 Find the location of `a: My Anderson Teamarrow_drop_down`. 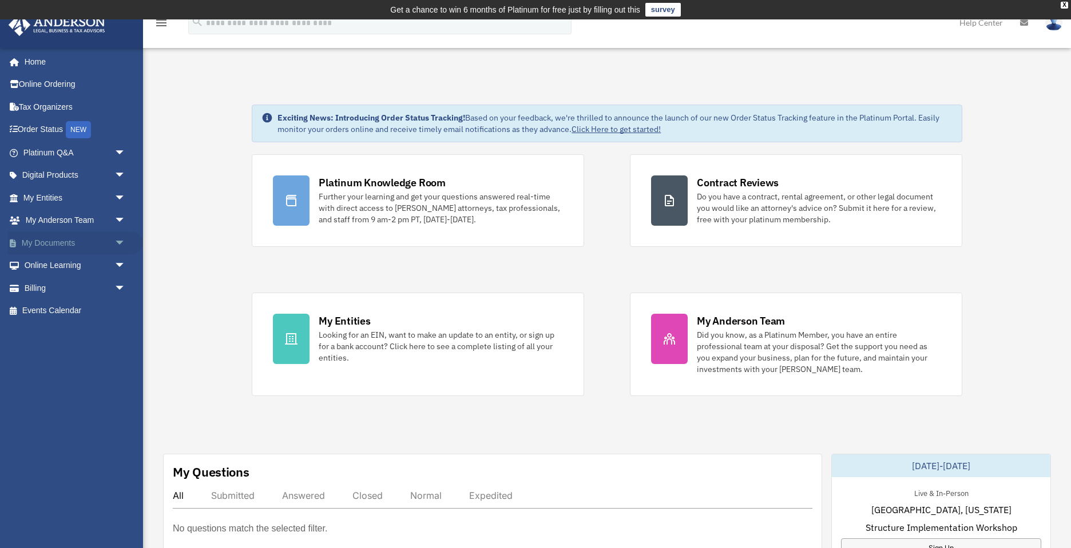

a: My Anderson Teamarrow_drop_down is located at coordinates (75, 221).